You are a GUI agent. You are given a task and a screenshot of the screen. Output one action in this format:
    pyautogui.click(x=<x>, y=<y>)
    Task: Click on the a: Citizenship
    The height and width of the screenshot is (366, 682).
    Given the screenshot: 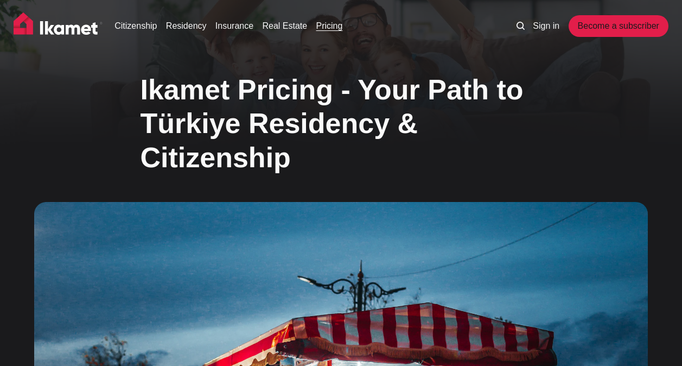 What is the action you would take?
    pyautogui.click(x=136, y=26)
    